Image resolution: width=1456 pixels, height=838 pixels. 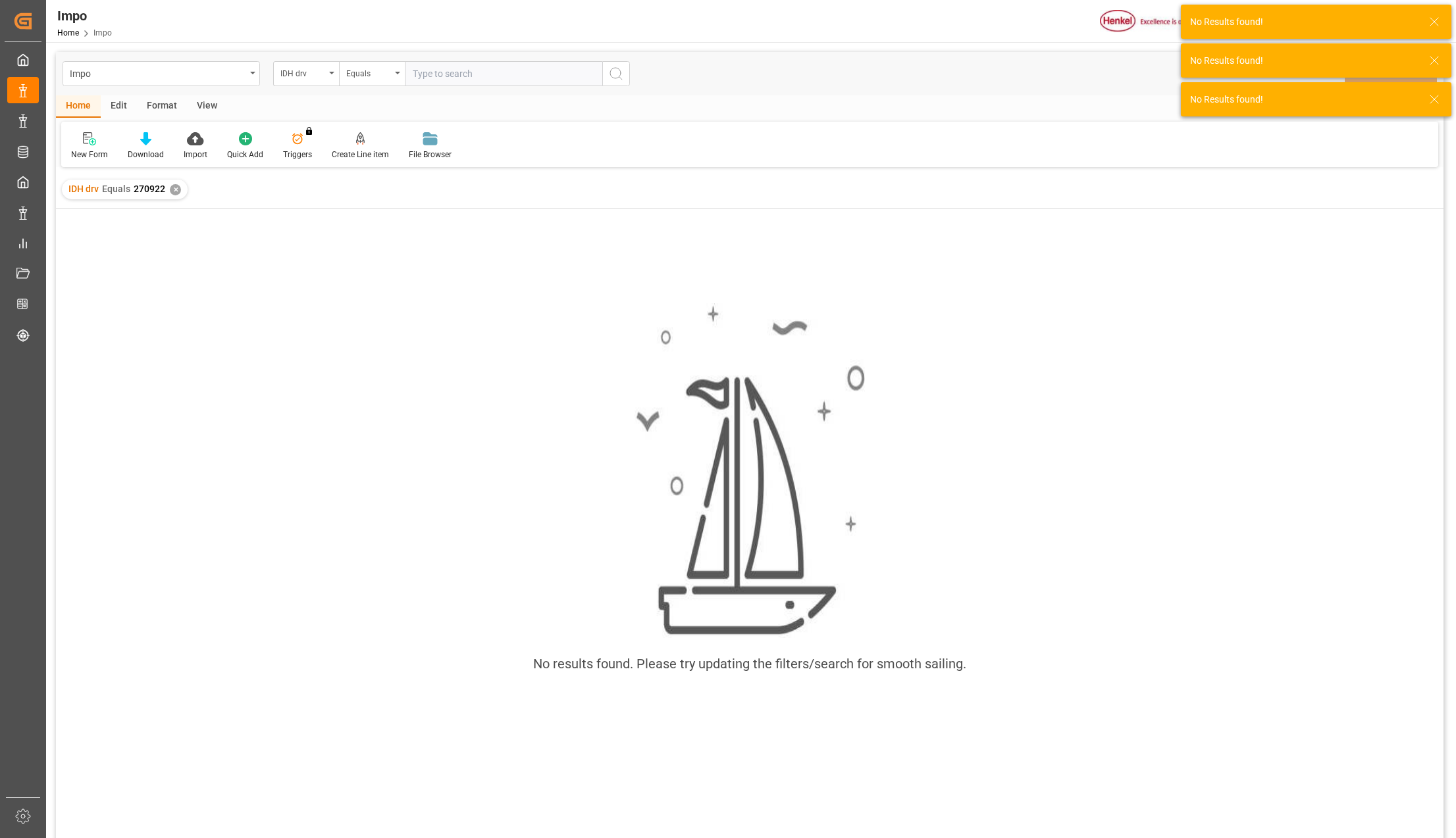 I want to click on div: Home, so click(x=78, y=107).